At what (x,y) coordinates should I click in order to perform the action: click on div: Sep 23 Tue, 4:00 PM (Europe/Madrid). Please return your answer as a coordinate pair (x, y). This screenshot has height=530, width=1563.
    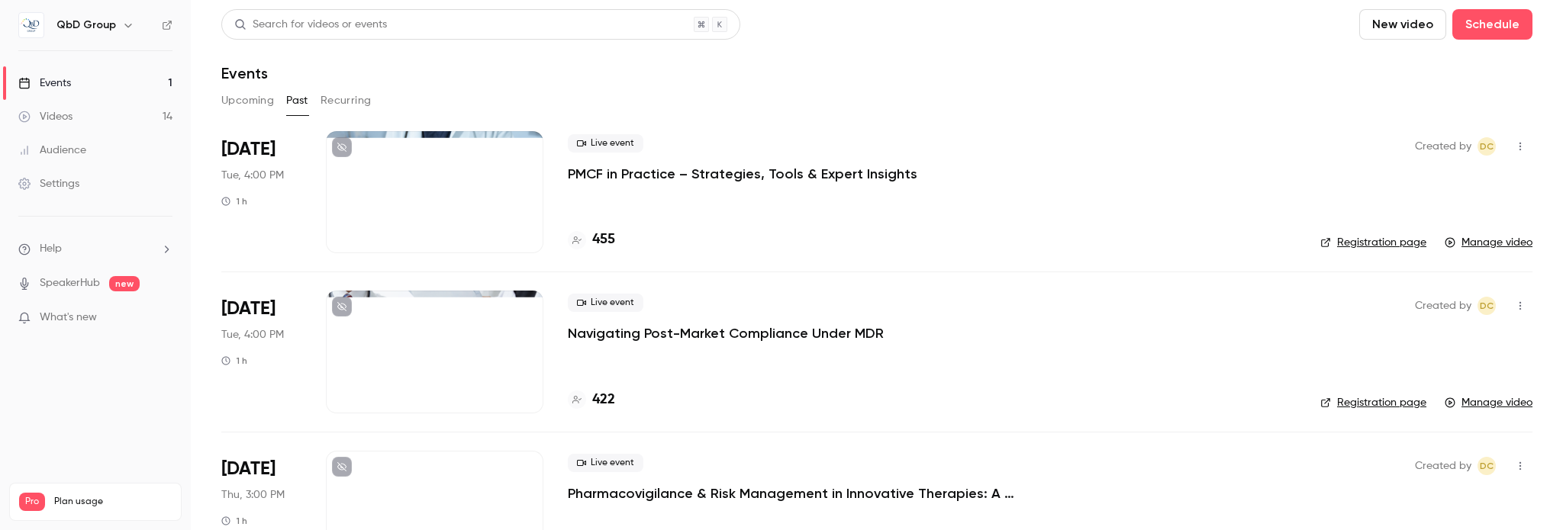
    Looking at the image, I should click on (261, 192).